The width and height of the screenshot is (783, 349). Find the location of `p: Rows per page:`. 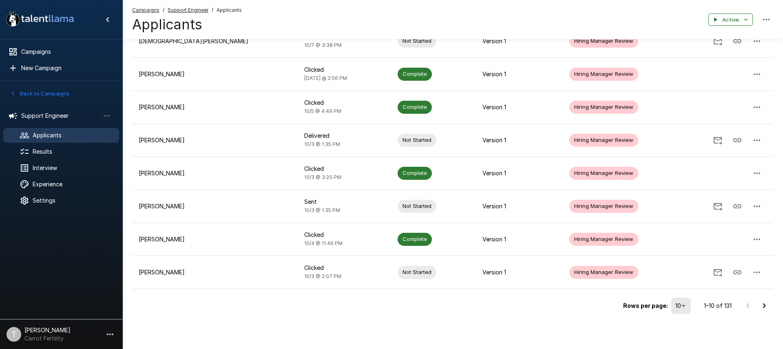

p: Rows per page: is located at coordinates (645, 306).